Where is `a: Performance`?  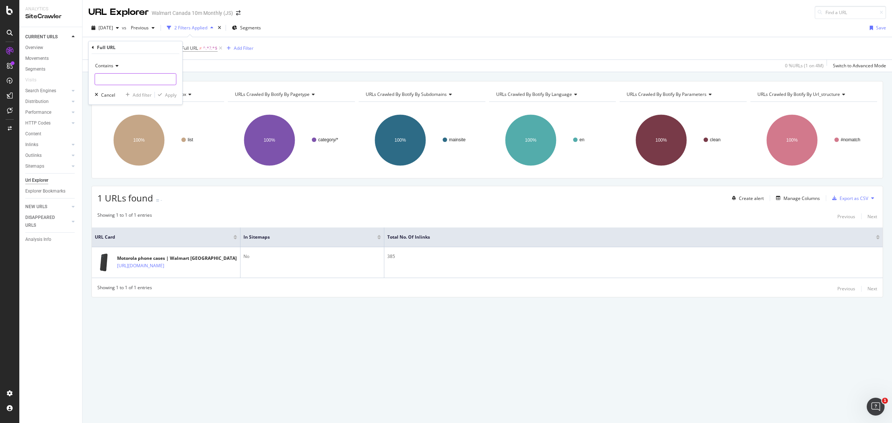 a: Performance is located at coordinates (47, 112).